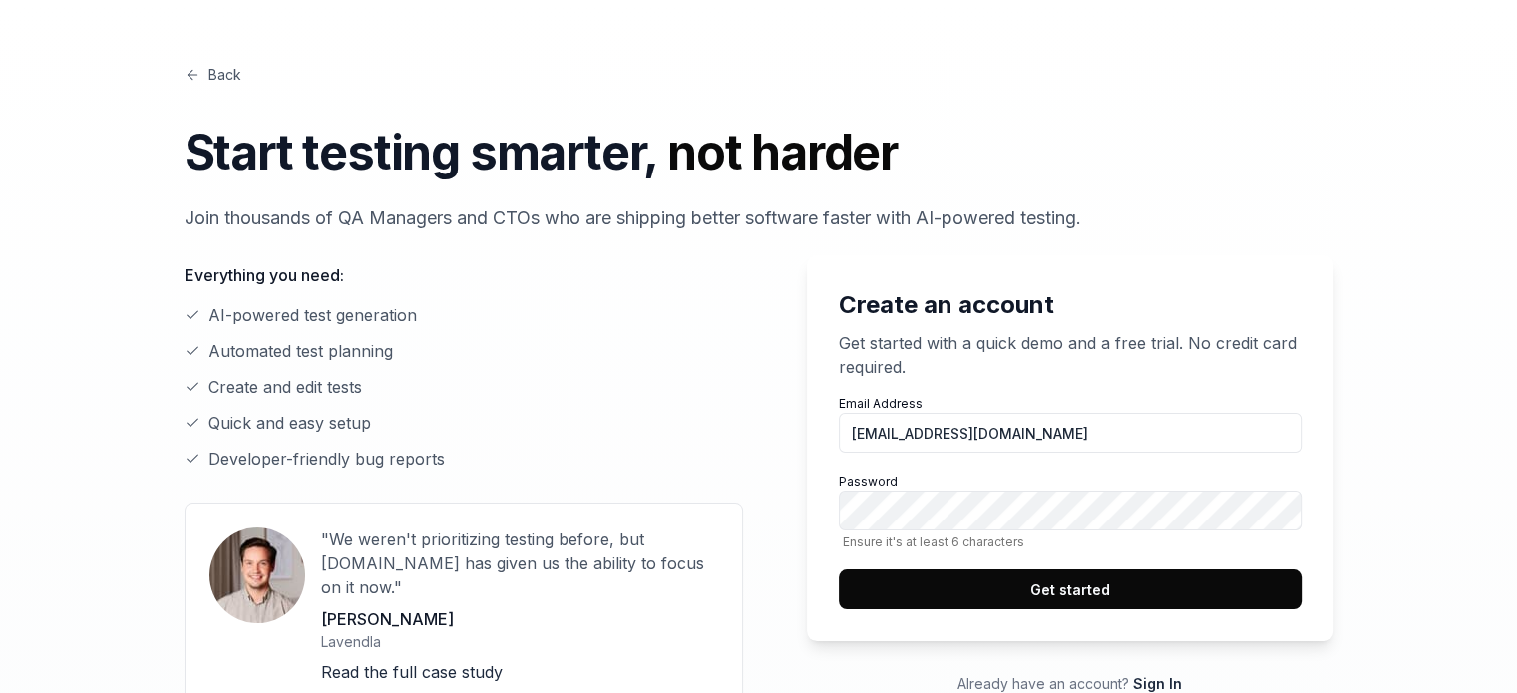 Image resolution: width=1517 pixels, height=693 pixels. I want to click on input: Email Address, so click(1070, 433).